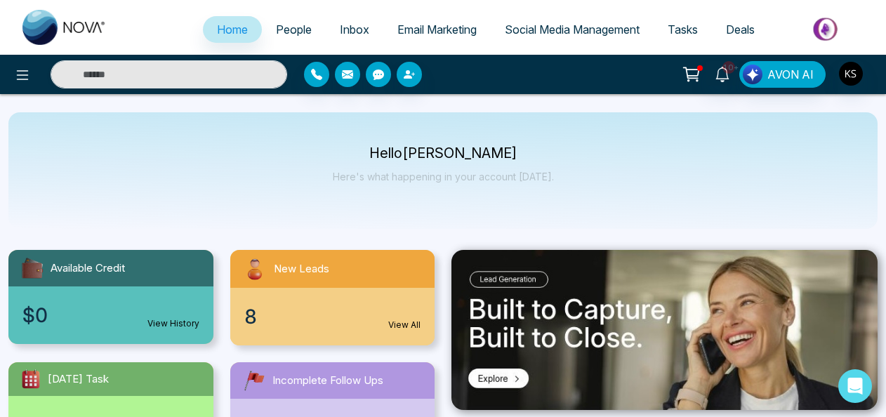 The image size is (886, 417). What do you see at coordinates (31, 379) in the screenshot?
I see `img: todayTask.svg` at bounding box center [31, 379].